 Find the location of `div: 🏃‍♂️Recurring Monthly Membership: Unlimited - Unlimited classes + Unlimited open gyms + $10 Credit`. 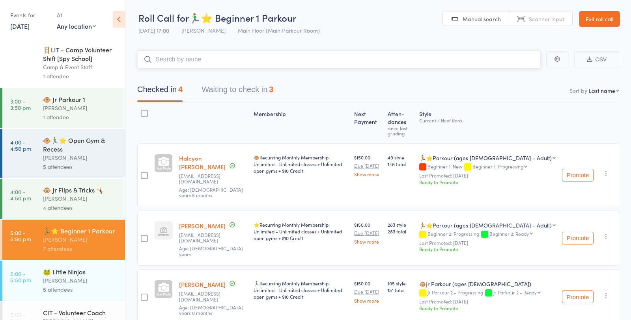

div: 🏃‍♂️Recurring Monthly Membership: Unlimited - Unlimited classes + Unlimited open gyms + $10 Credit is located at coordinates (301, 290).